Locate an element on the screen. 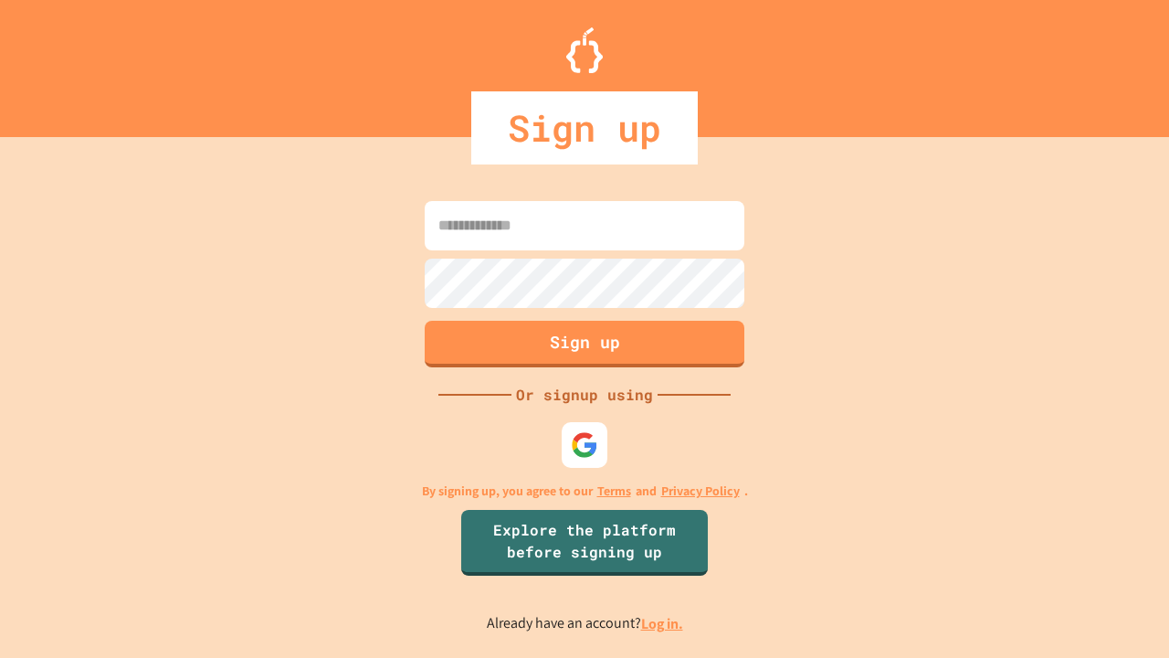  img: google-icon.svg is located at coordinates (585, 445).